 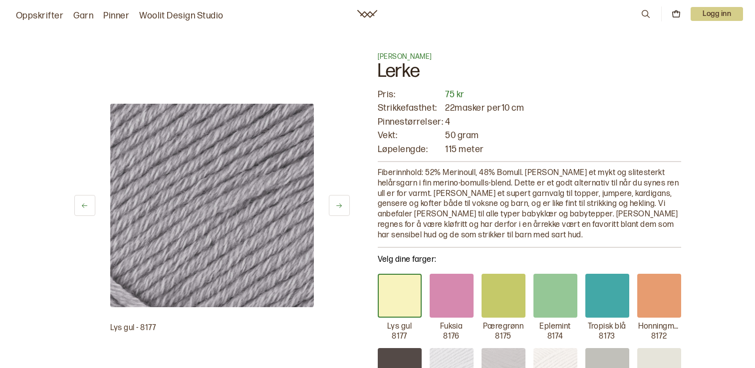 What do you see at coordinates (555, 327) in the screenshot?
I see `p: Eplemint` at bounding box center [555, 327].